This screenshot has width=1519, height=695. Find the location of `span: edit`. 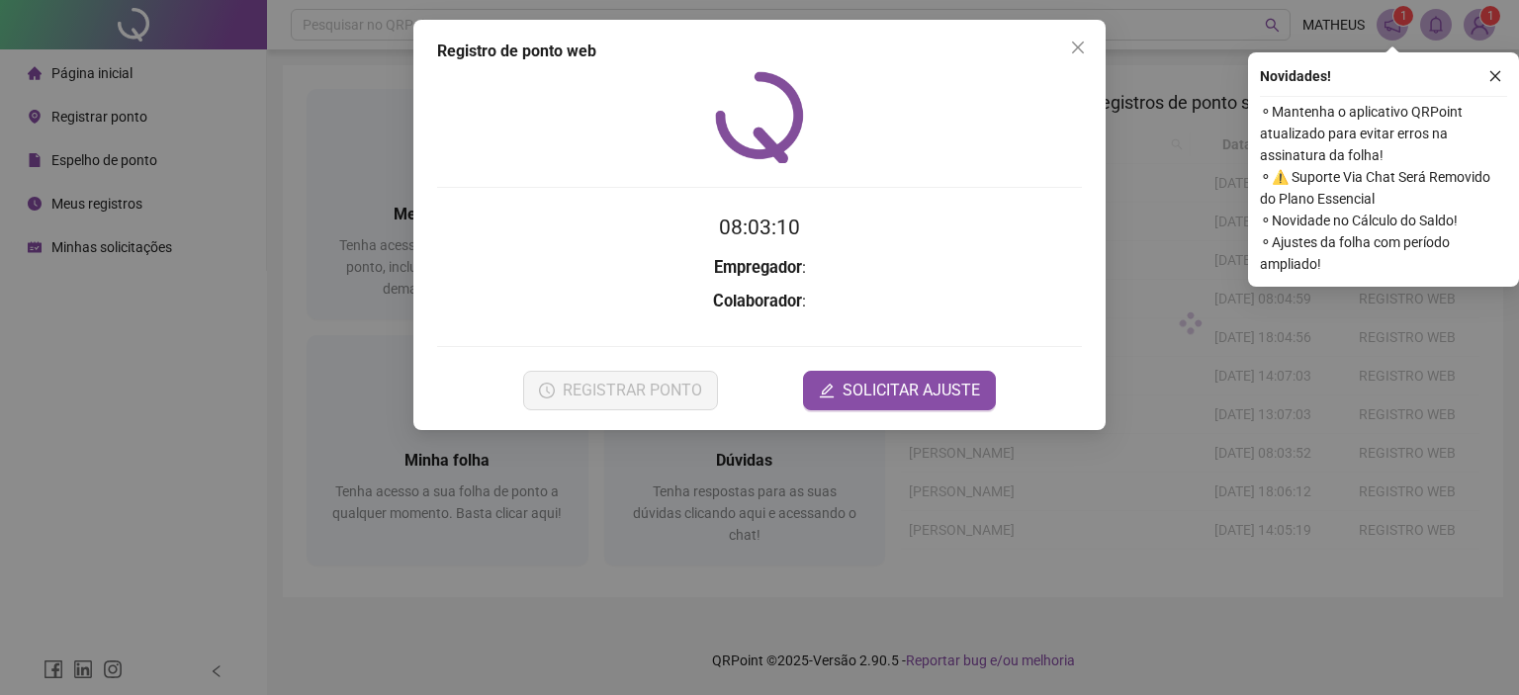

span: edit is located at coordinates (827, 391).